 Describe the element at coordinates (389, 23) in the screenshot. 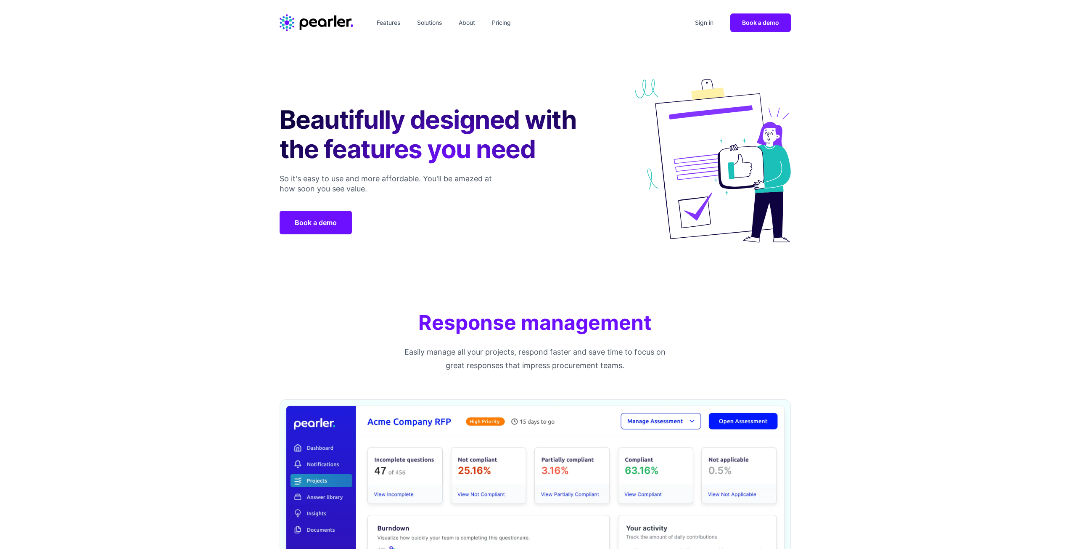

I see `a: Features` at that location.